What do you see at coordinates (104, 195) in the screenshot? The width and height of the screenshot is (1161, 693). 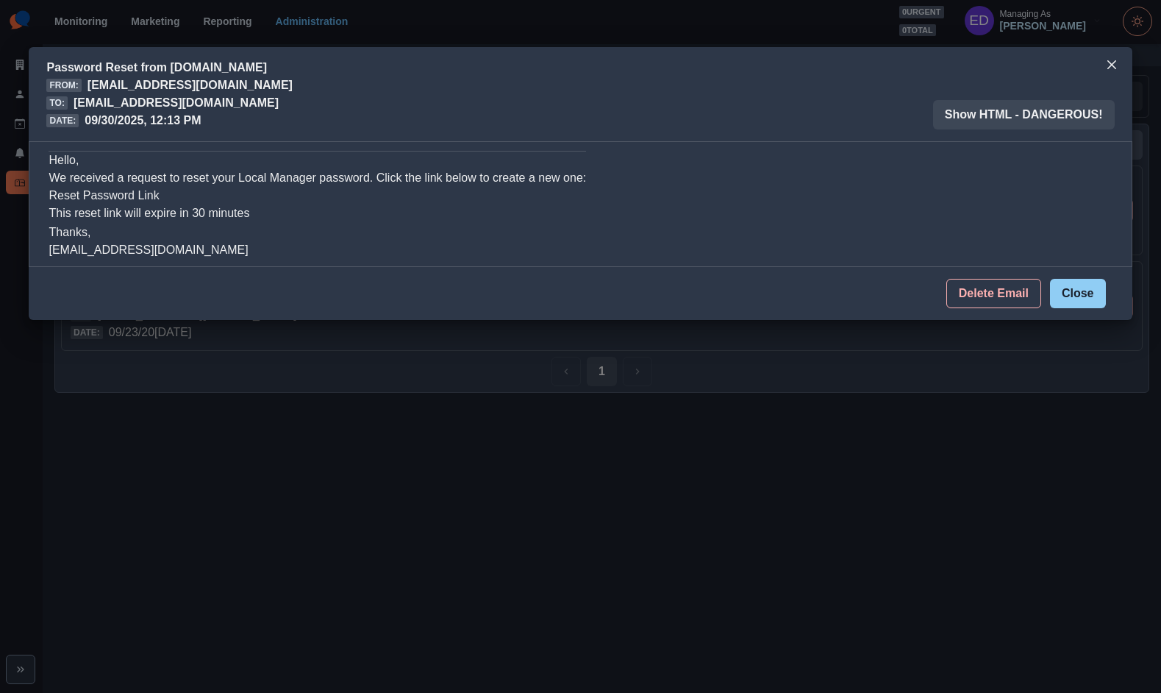 I see `a: Reset Password Link` at bounding box center [104, 195].